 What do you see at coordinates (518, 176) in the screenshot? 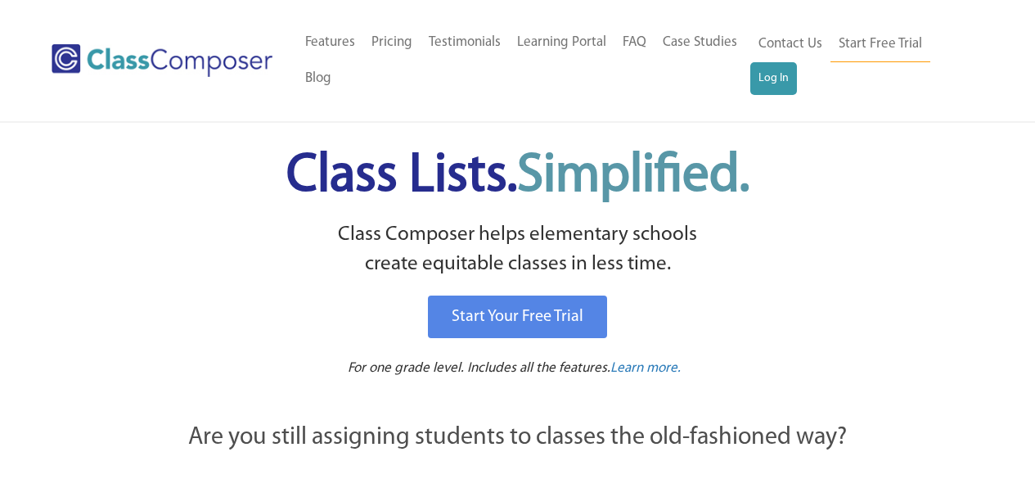
I see `span: Class Lists.` at bounding box center [518, 176].